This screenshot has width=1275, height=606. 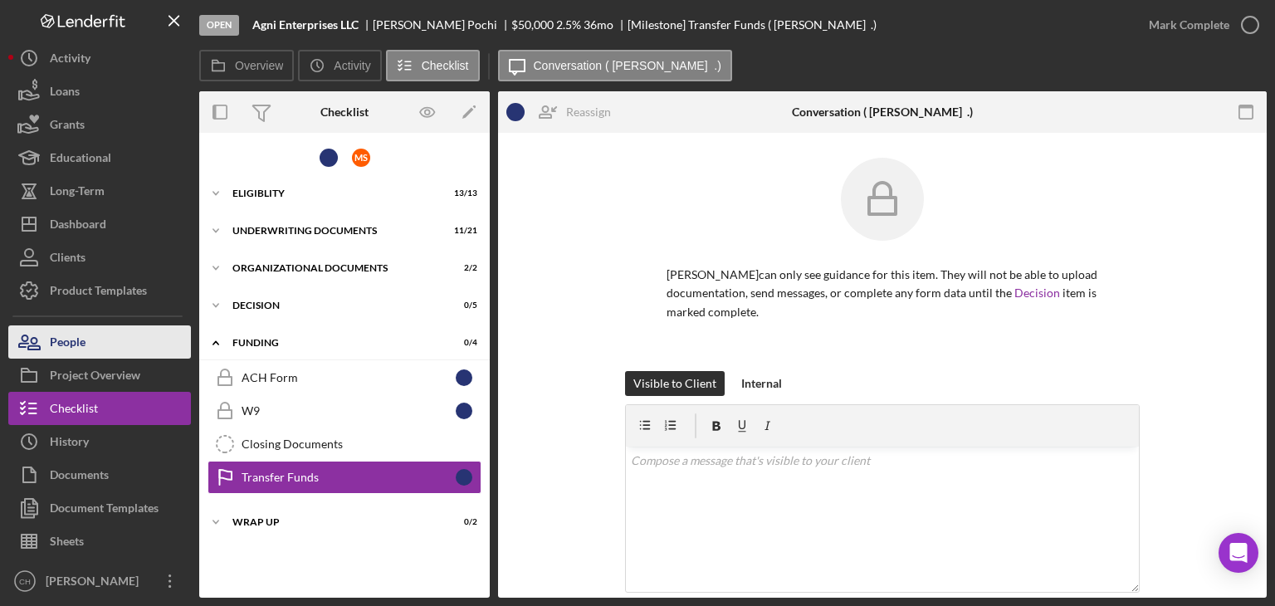 What do you see at coordinates (305, 25) in the screenshot?
I see `b: Agni Enterprises LLC` at bounding box center [305, 25].